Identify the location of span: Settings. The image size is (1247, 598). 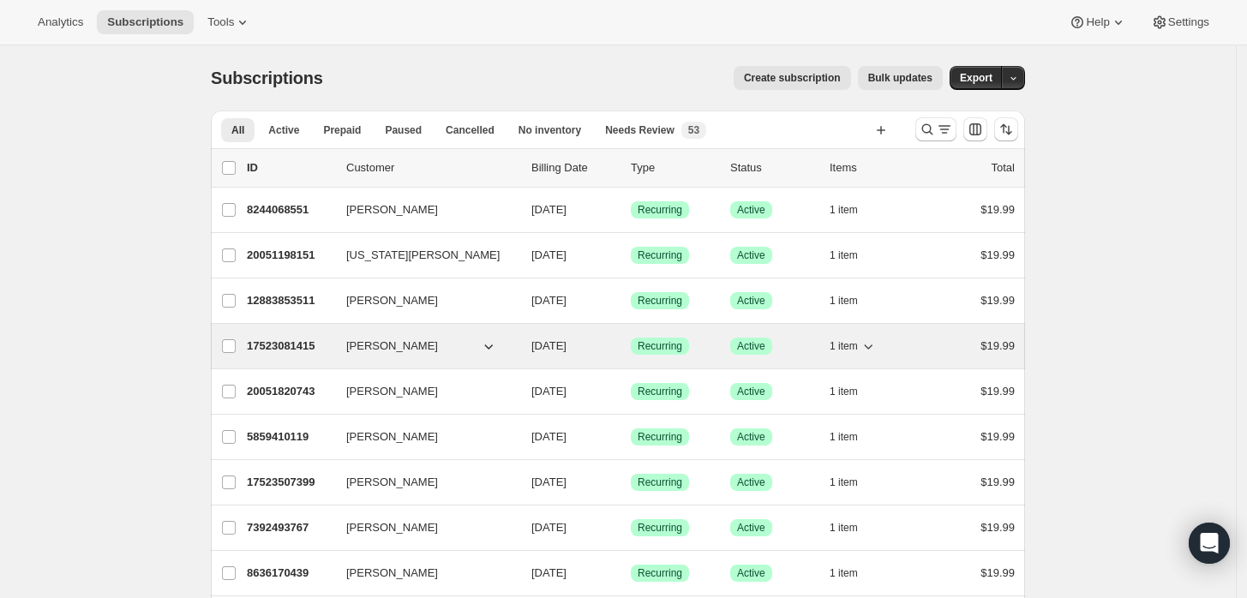
(1189, 22).